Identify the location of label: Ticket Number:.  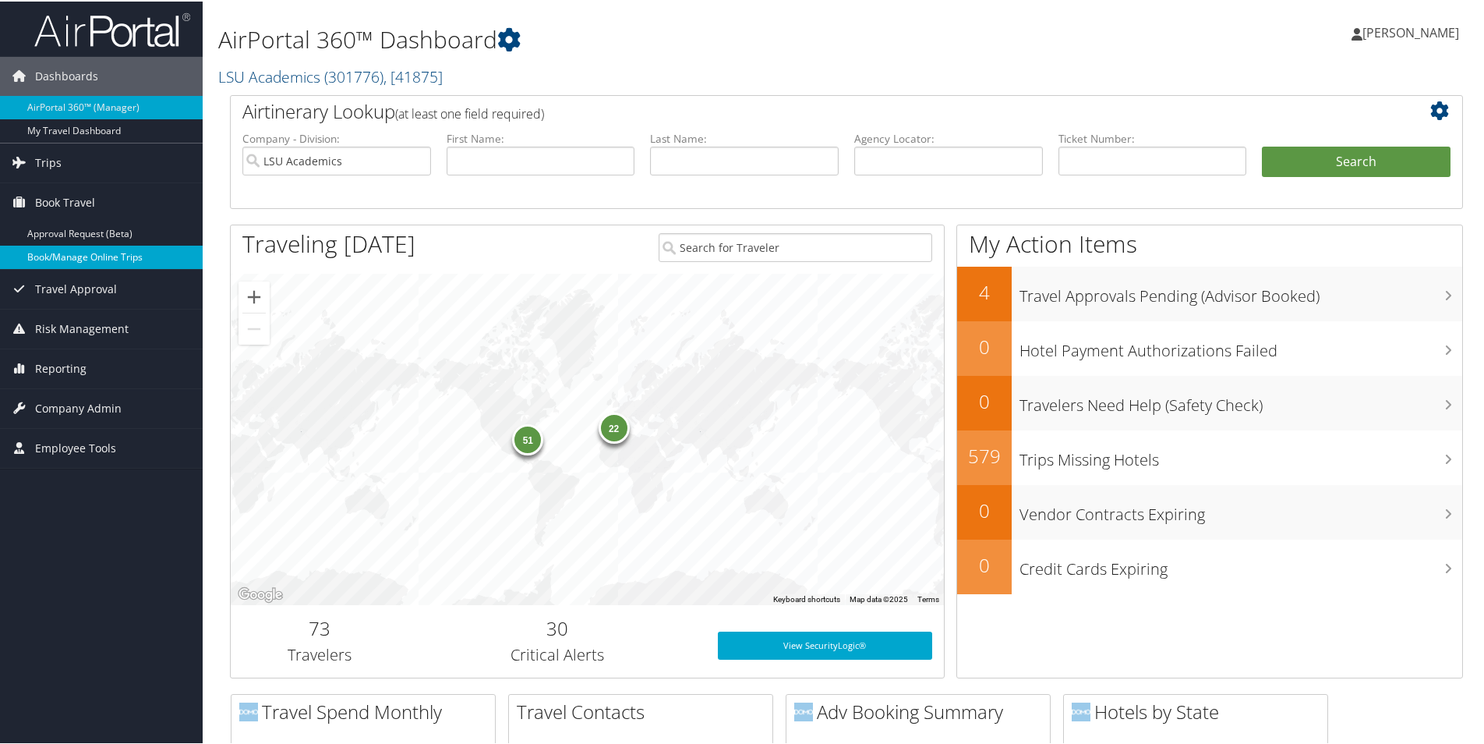
(1153, 137).